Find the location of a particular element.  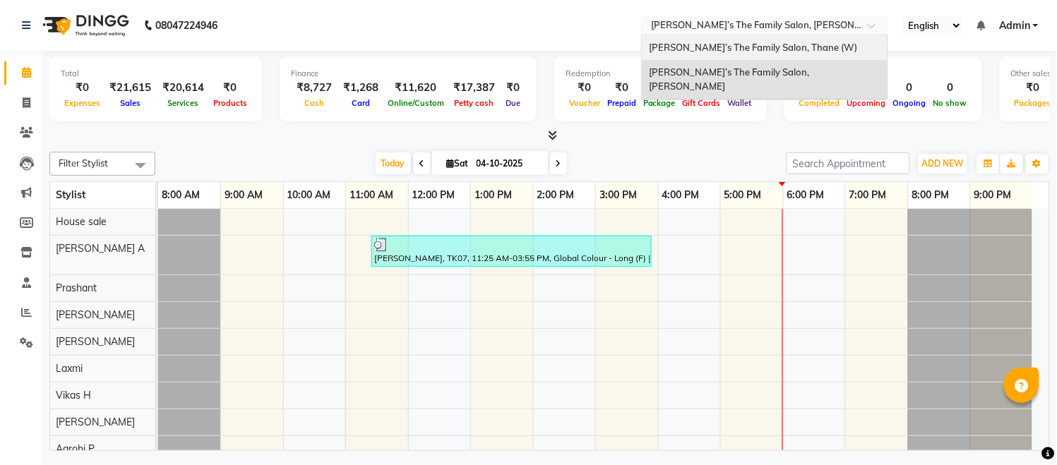

span: Expenses is located at coordinates (82, 103).